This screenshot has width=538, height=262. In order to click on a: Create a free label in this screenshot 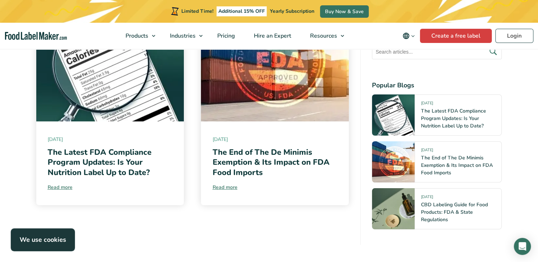, I will do `click(455, 36)`.